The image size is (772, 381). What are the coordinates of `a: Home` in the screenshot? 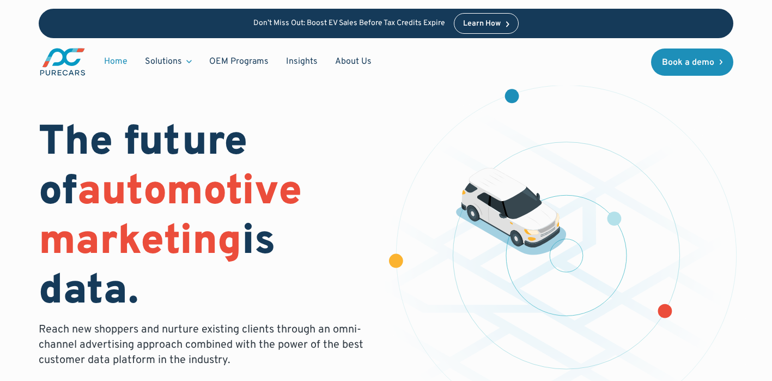 It's located at (116, 62).